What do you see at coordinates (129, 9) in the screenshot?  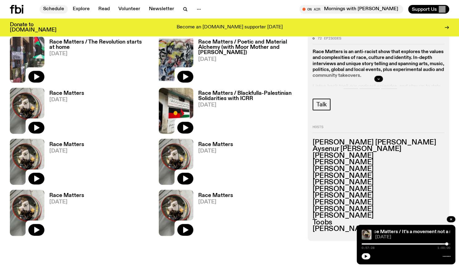 I see `a: Volunteer` at bounding box center [129, 9].